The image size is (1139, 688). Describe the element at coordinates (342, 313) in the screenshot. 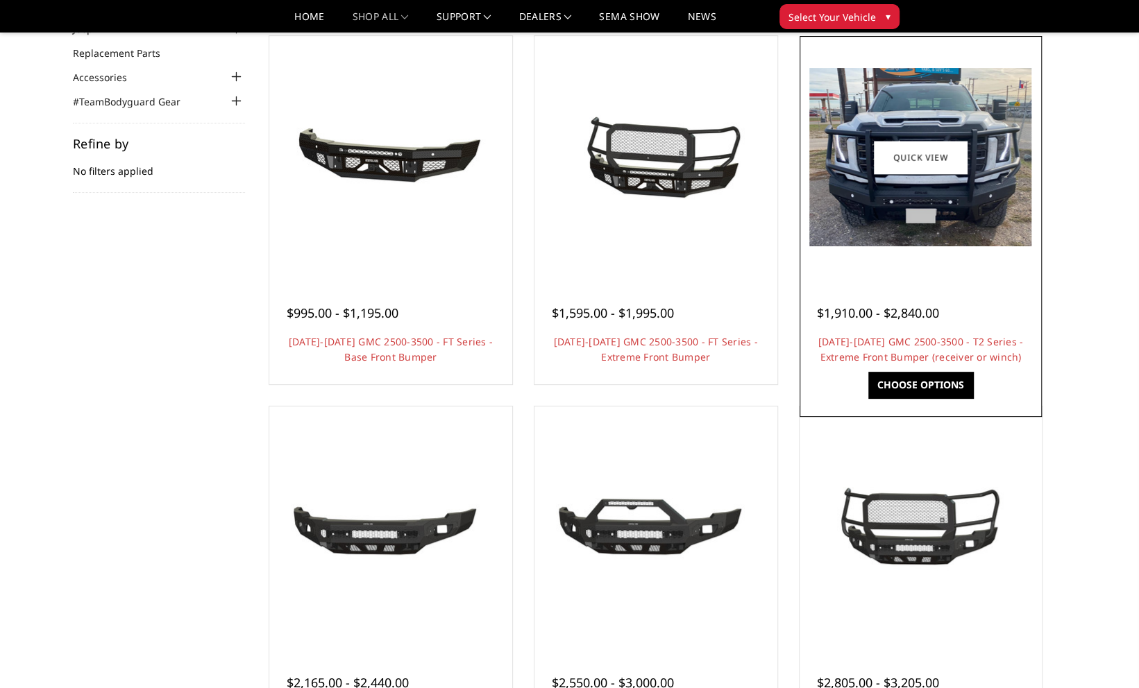

I see `span: $995.00 - $1,195.00` at that location.